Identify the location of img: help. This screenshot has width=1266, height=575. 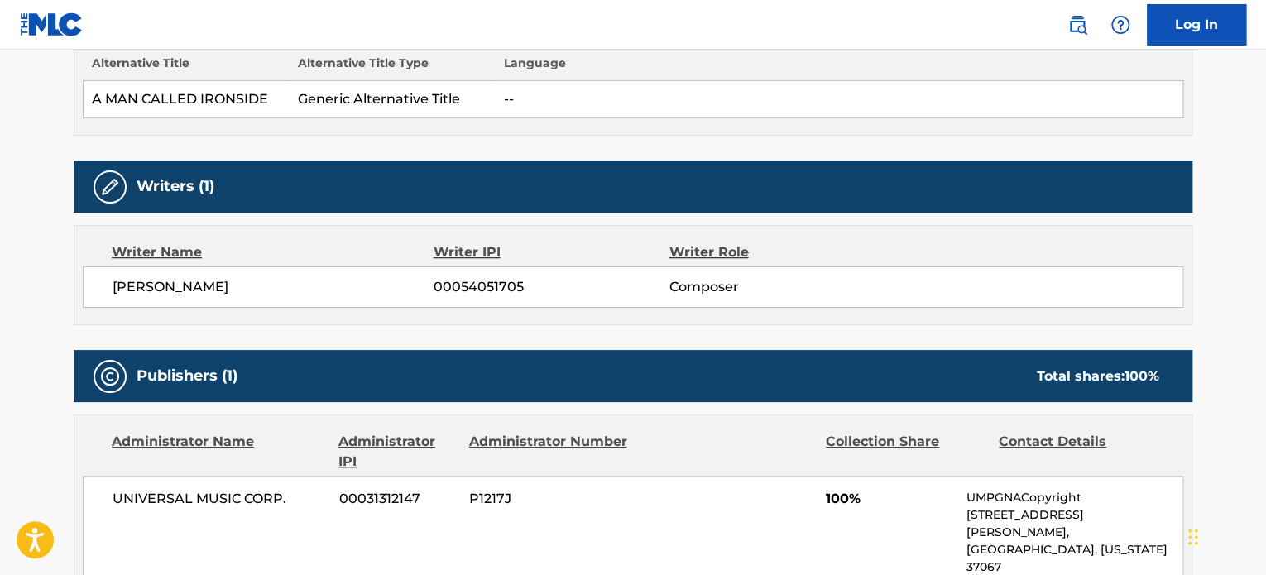
(1120, 25).